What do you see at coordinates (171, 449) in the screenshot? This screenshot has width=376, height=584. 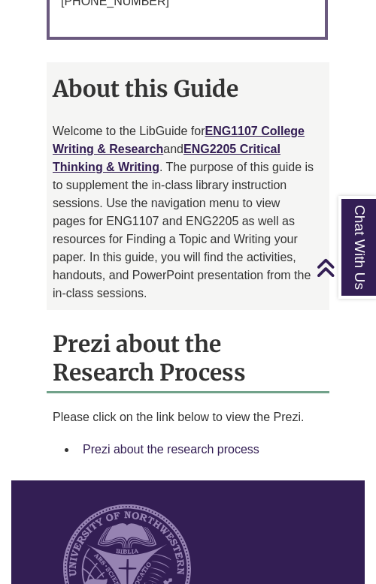 I see `a: Prezi about the research process` at bounding box center [171, 449].